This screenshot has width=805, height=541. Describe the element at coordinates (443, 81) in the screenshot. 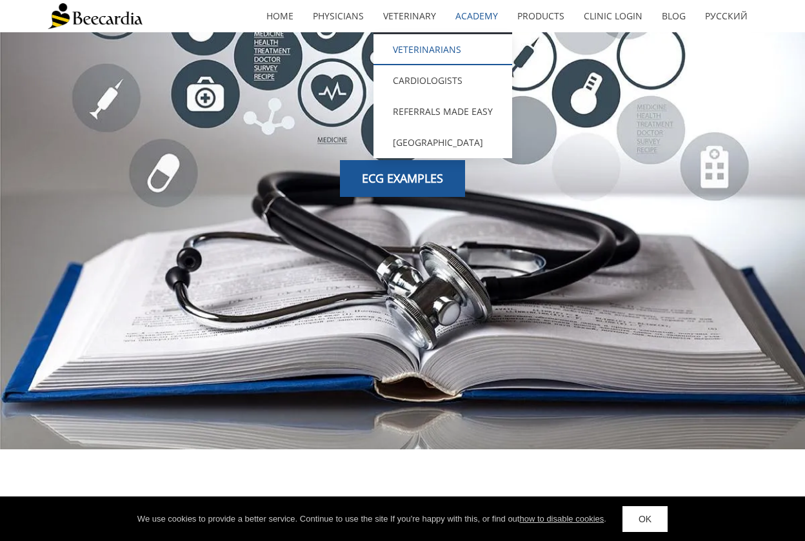

I see `a: Cardiologists` at that location.